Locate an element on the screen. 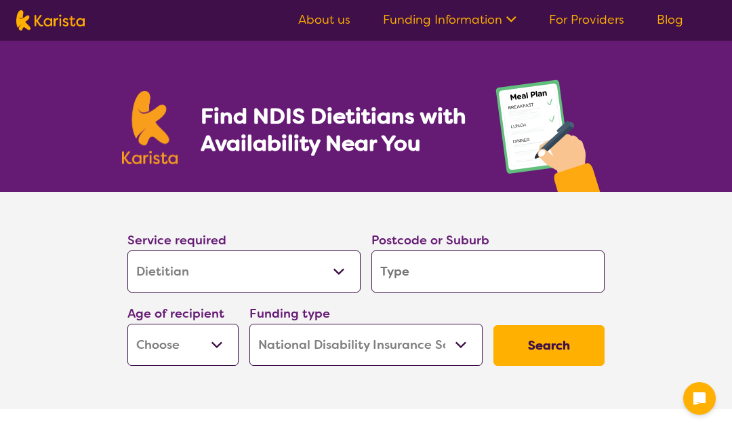 The width and height of the screenshot is (732, 431). a: For Providers is located at coordinates (587, 20).